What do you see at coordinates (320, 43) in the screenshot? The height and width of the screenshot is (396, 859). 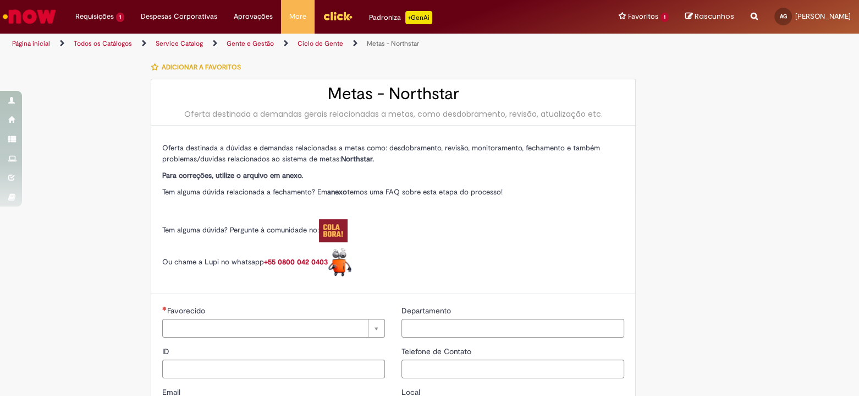 I see `a: Ciclo de Gente` at bounding box center [320, 43].